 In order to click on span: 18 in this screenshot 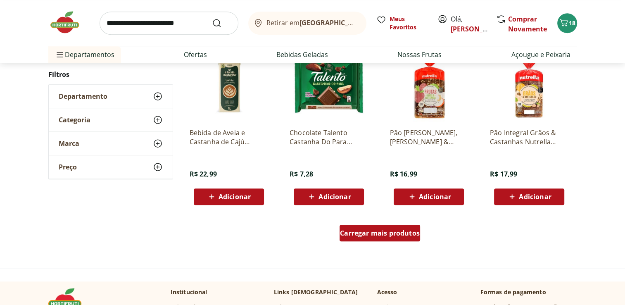, I will do `click(573, 23)`.